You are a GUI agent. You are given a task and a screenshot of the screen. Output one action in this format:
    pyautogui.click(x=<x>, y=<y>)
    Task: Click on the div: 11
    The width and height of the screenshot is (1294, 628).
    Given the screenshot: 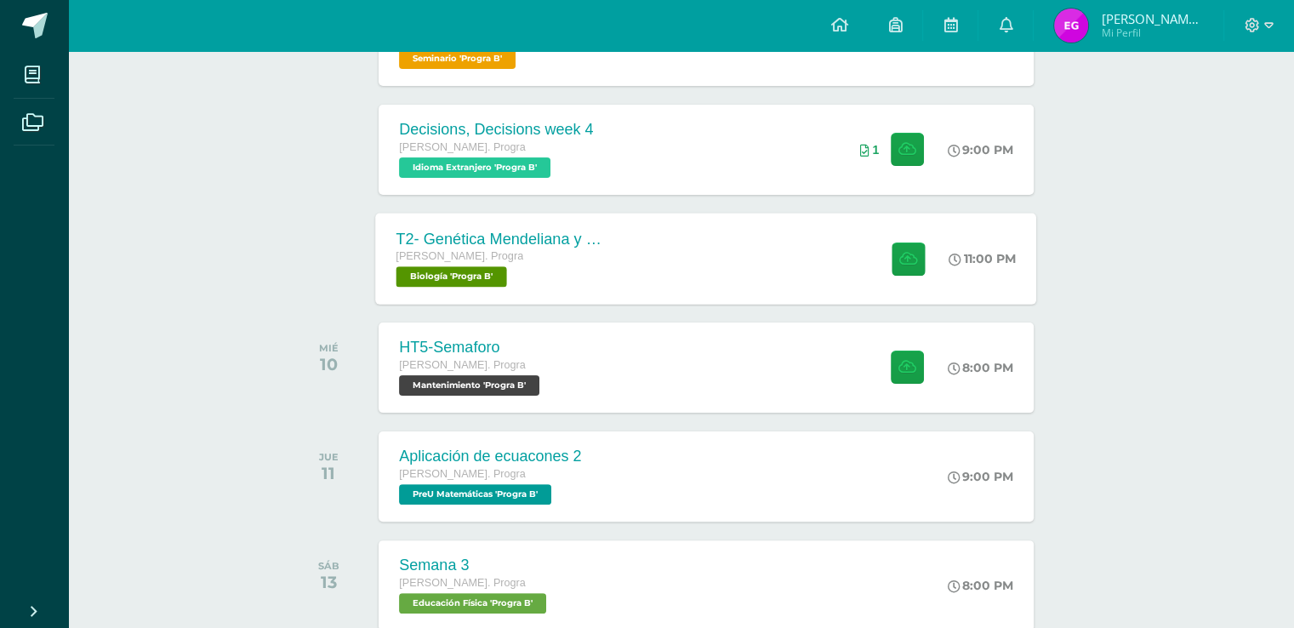 What is the action you would take?
    pyautogui.click(x=328, y=473)
    